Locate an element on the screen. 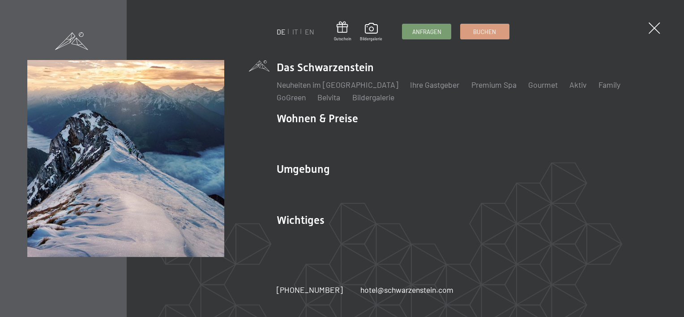 The height and width of the screenshot is (317, 684). a: Gourmet is located at coordinates (543, 85).